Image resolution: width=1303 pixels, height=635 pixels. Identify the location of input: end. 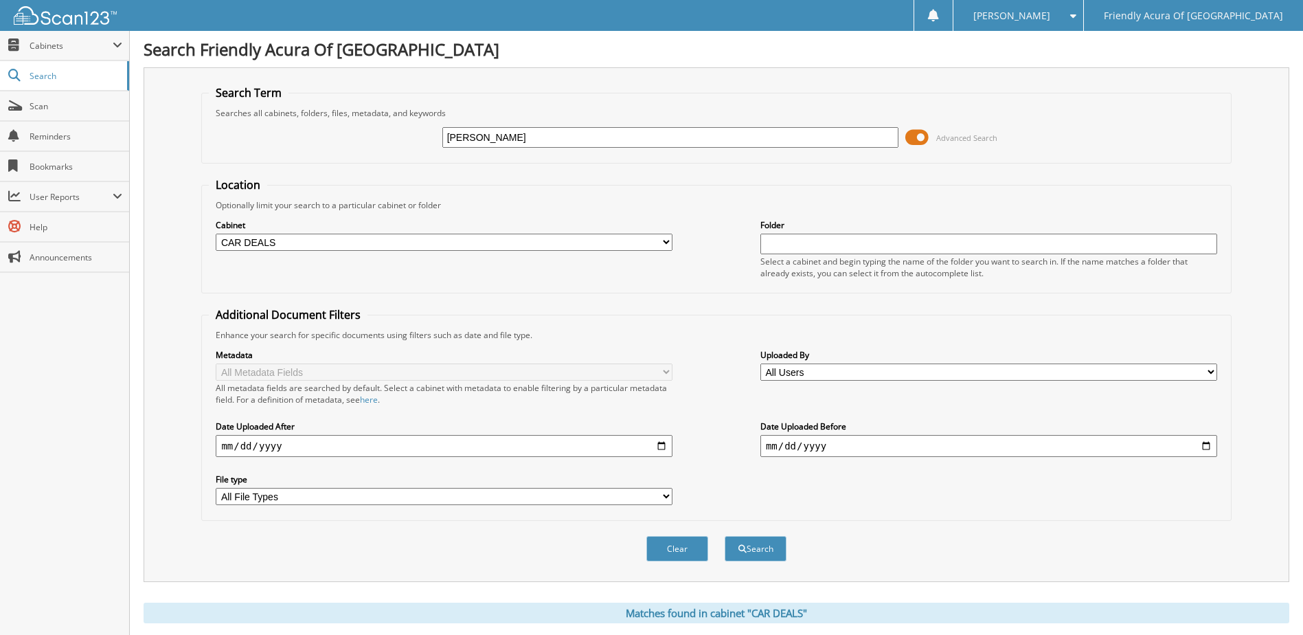
(988, 446).